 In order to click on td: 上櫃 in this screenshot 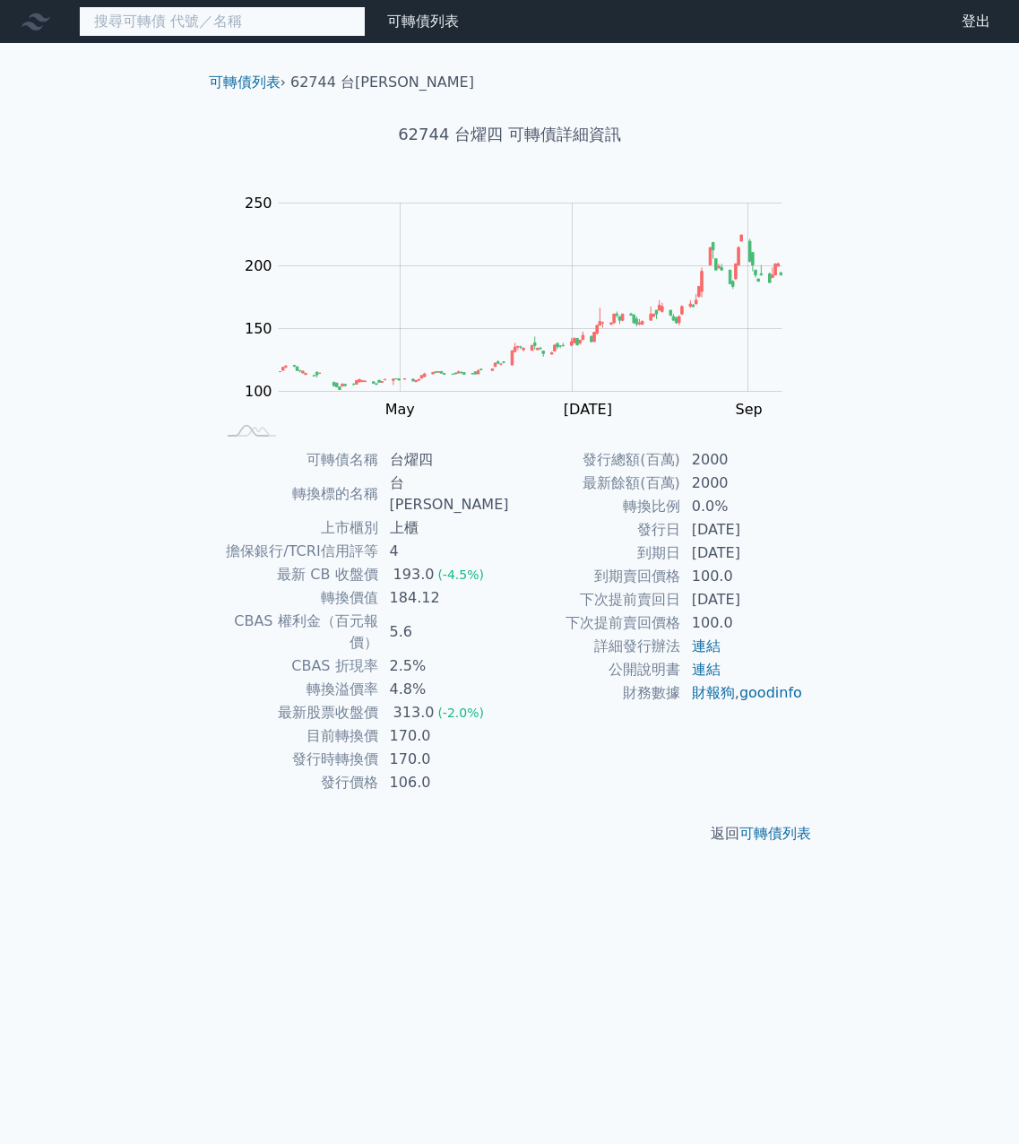, I will do `click(445, 528)`.